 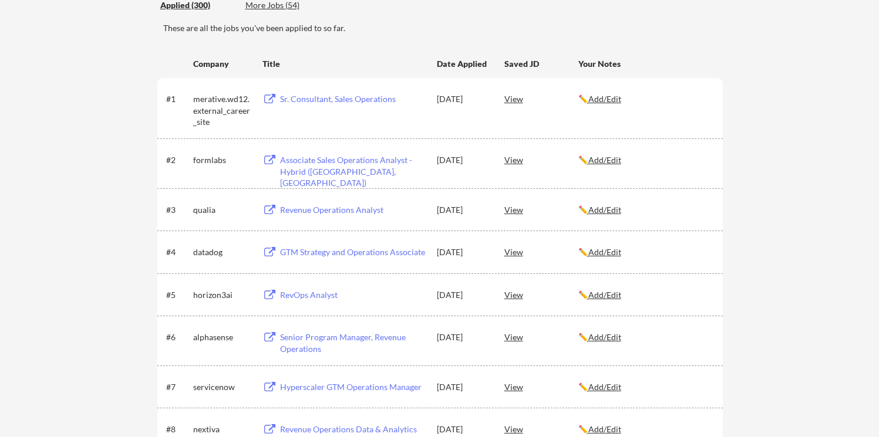 I want to click on div: These are all the jobs you've been applied to so far., so click(x=443, y=28).